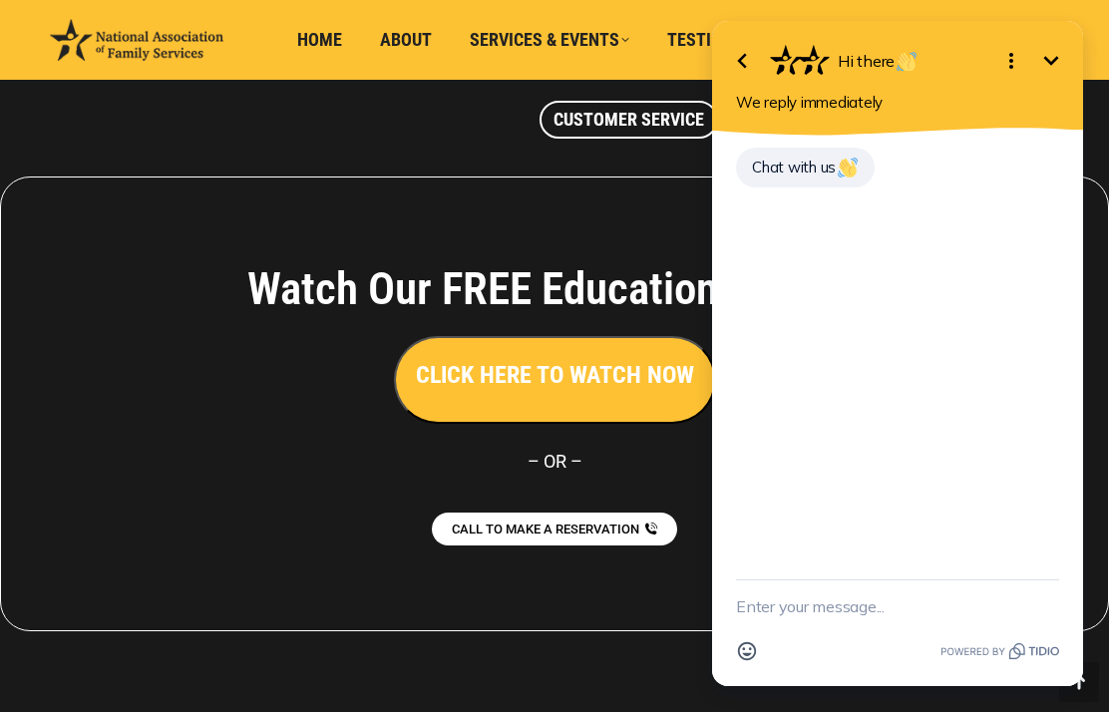  What do you see at coordinates (628, 120) in the screenshot?
I see `a: Customer Service` at bounding box center [628, 120].